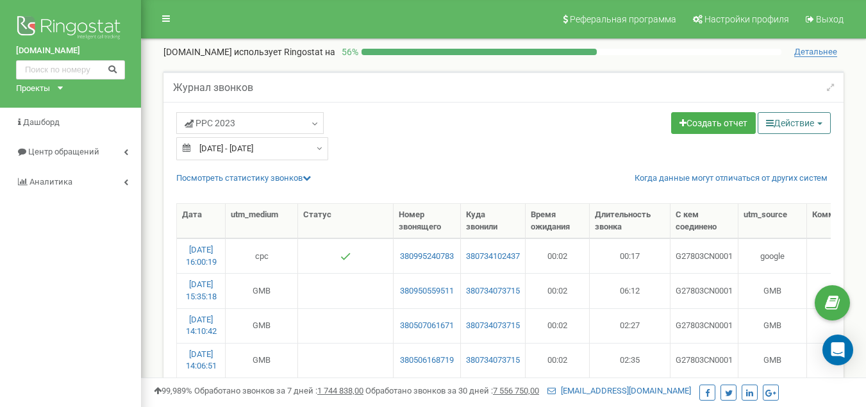  I want to click on th: Куда звонили, so click(493, 221).